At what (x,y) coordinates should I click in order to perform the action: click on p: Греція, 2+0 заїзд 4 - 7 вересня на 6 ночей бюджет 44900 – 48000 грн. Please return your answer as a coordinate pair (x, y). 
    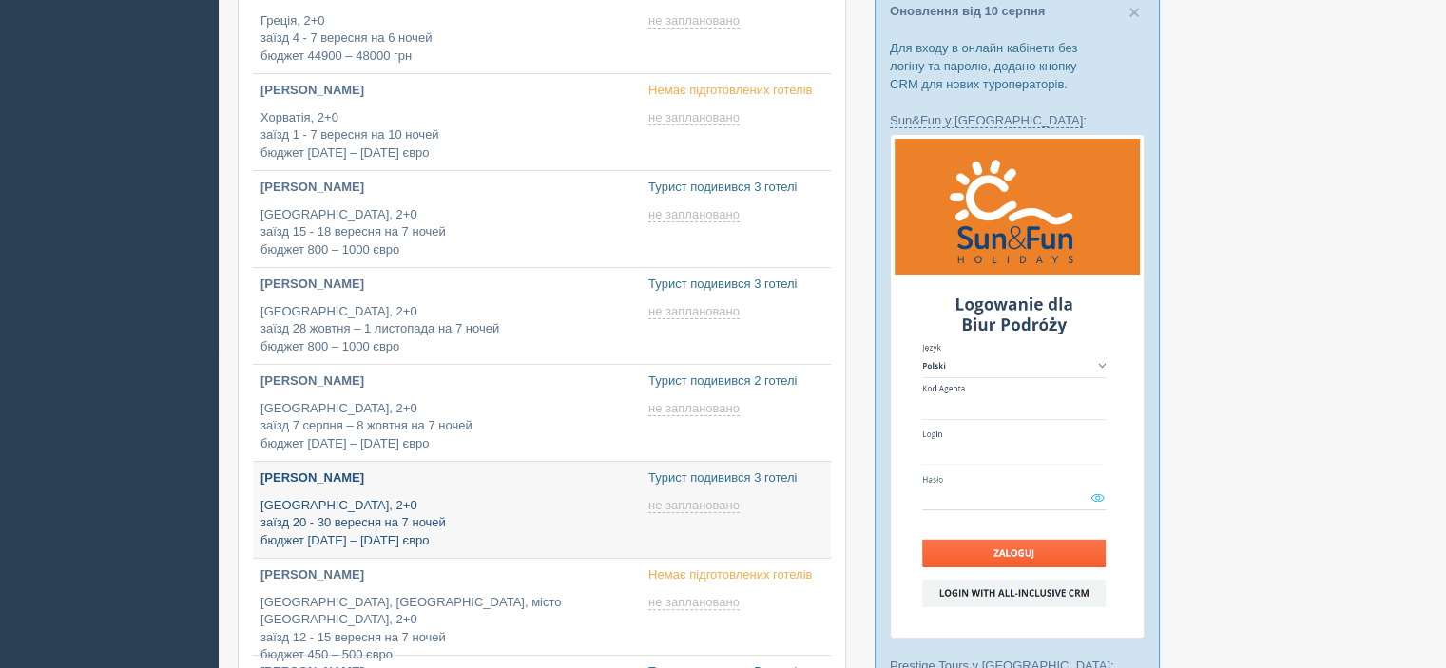
    Looking at the image, I should click on (447, 39).